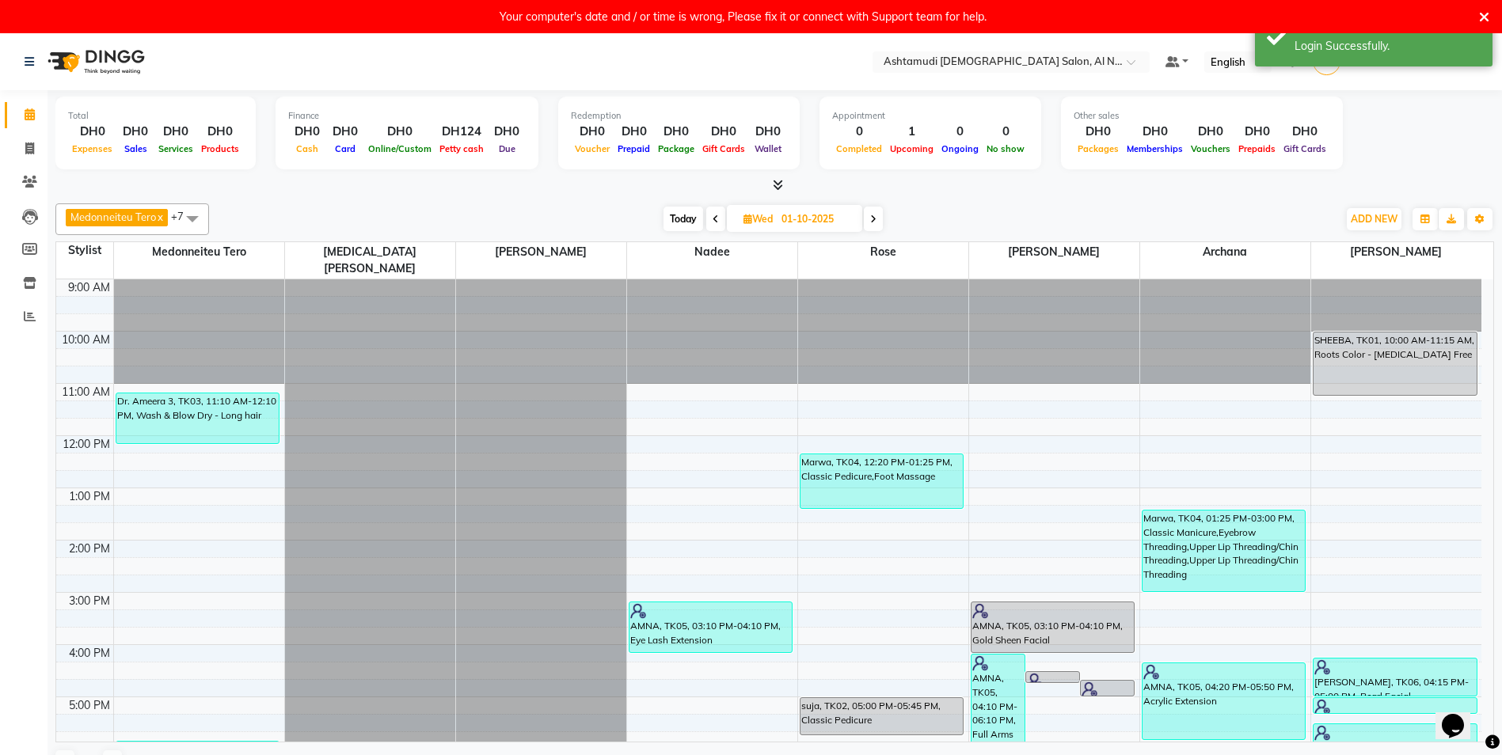 Image resolution: width=1502 pixels, height=755 pixels. What do you see at coordinates (407, 116) in the screenshot?
I see `div: Finance` at bounding box center [407, 116].